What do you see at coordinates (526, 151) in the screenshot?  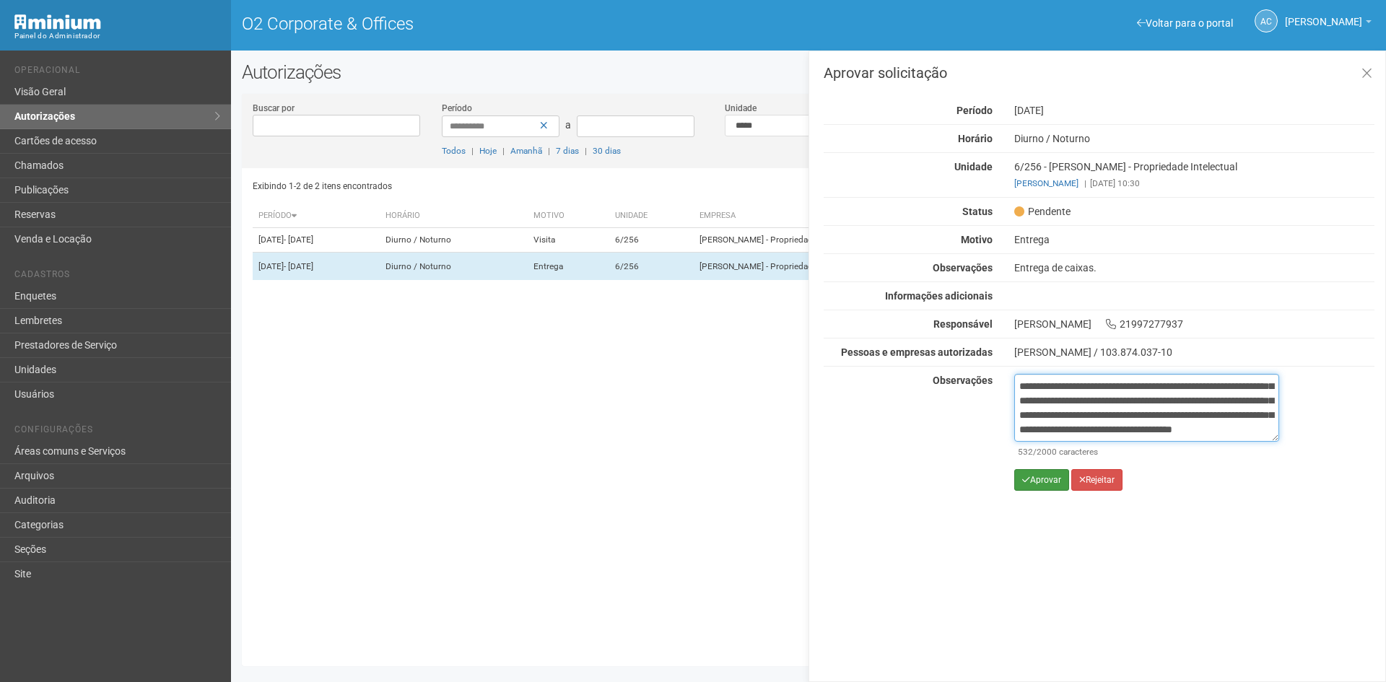 I see `a: Amanhã` at bounding box center [526, 151].